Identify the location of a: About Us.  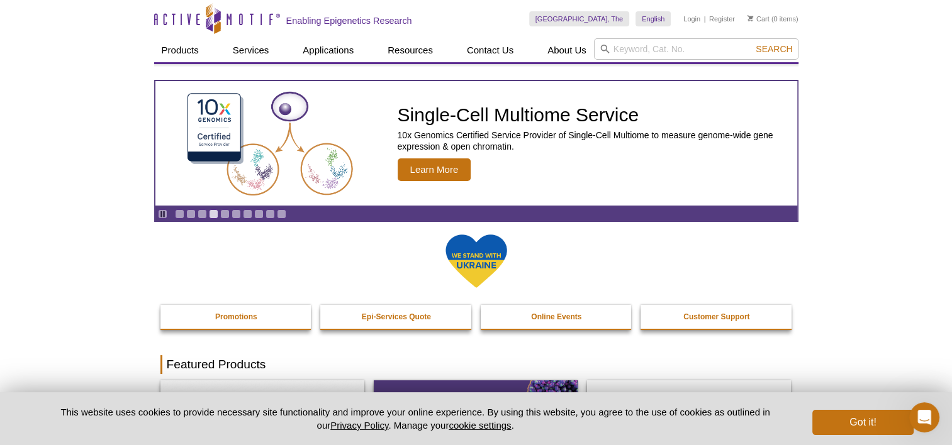
(567, 50).